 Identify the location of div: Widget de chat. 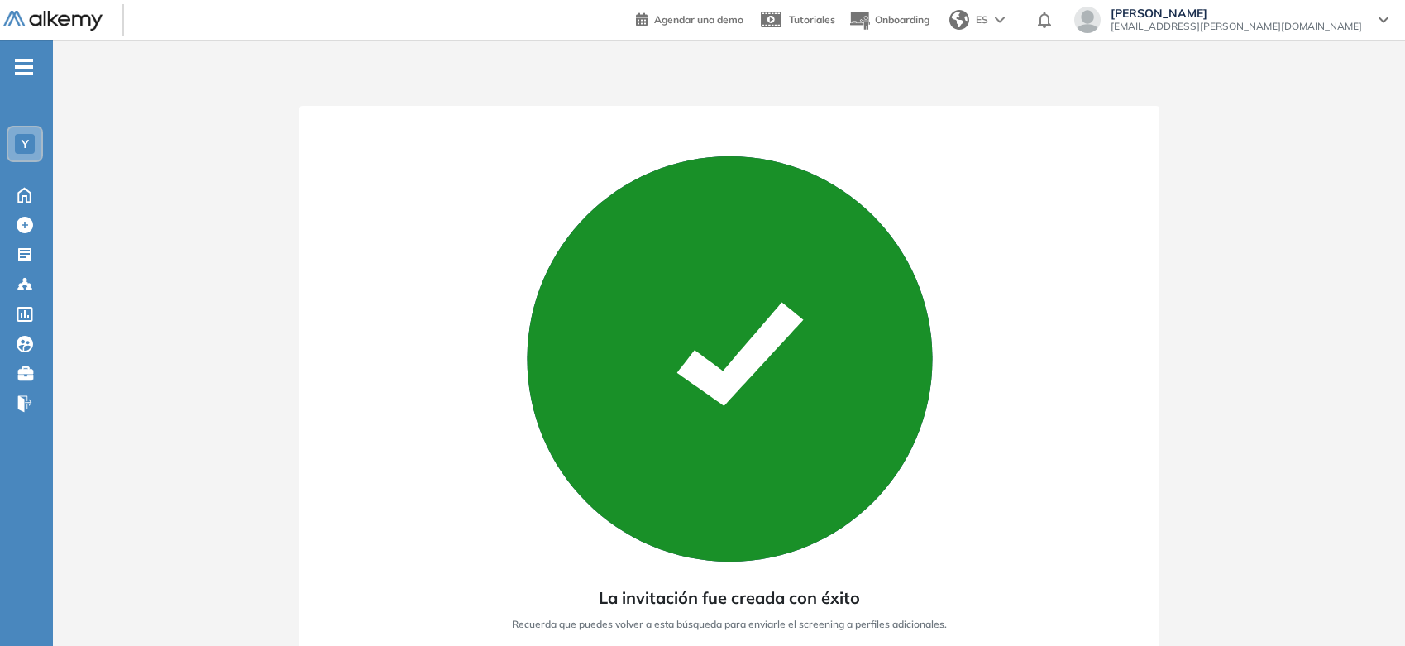
(1364, 606).